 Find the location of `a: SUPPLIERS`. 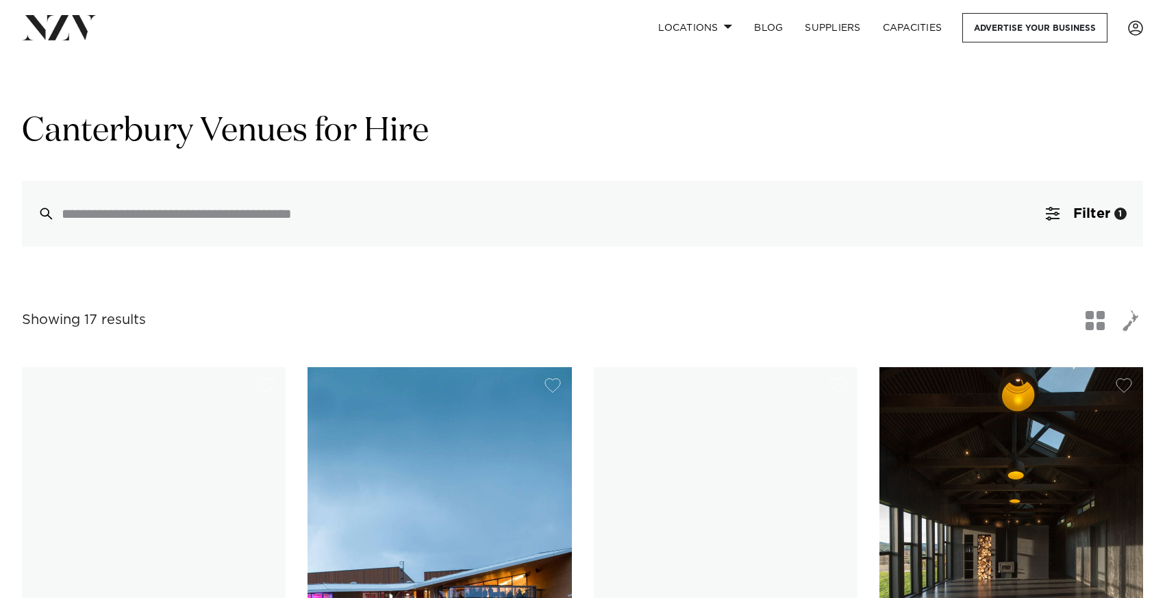

a: SUPPLIERS is located at coordinates (832, 27).